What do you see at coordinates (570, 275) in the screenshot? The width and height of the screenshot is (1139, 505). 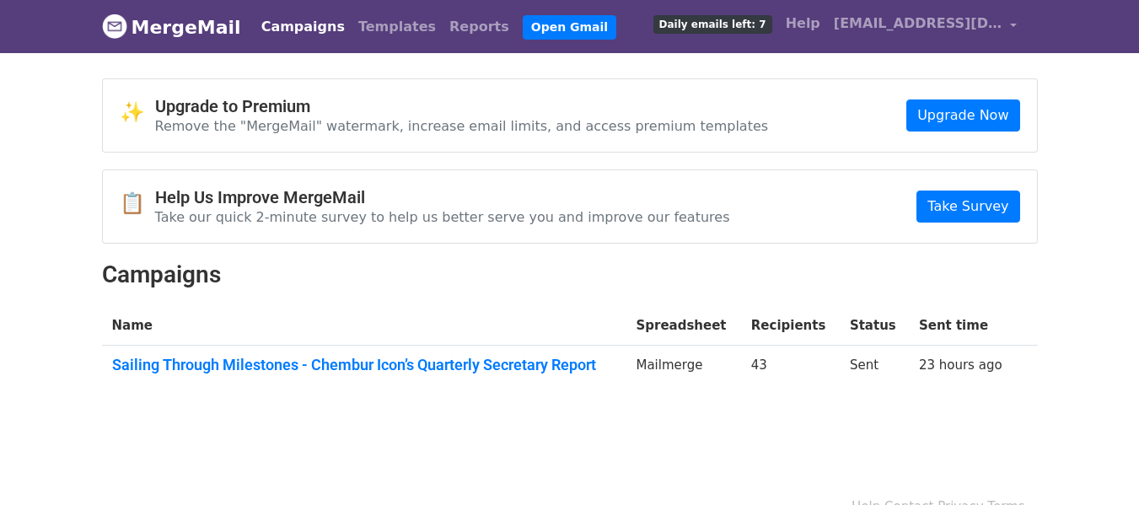 I see `h2: Campaigns` at bounding box center [570, 275].